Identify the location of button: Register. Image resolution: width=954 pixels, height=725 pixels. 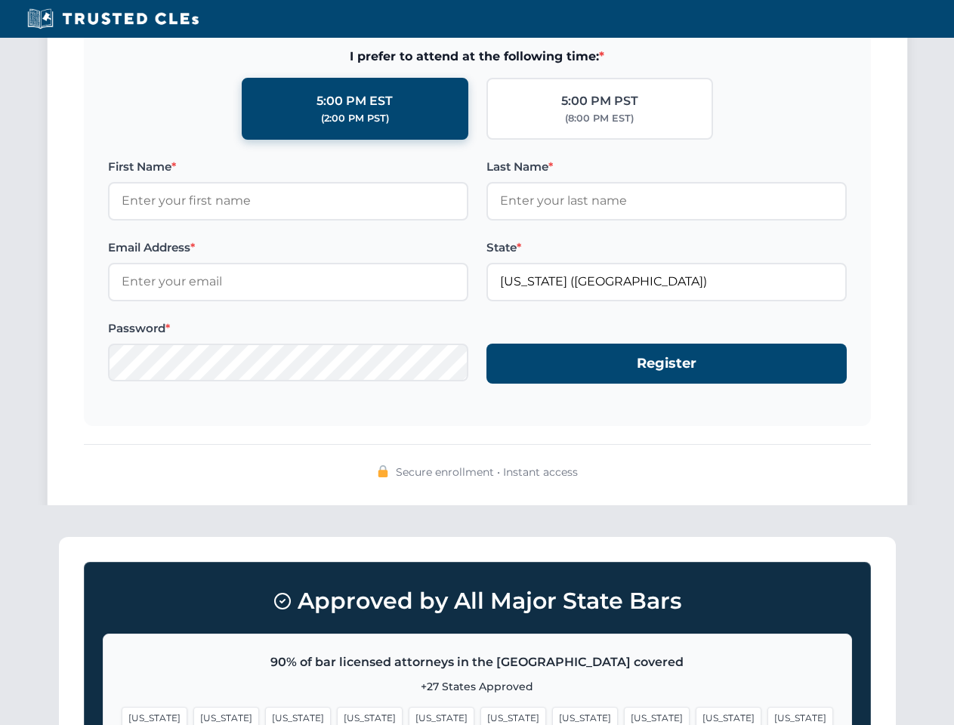
(666, 363).